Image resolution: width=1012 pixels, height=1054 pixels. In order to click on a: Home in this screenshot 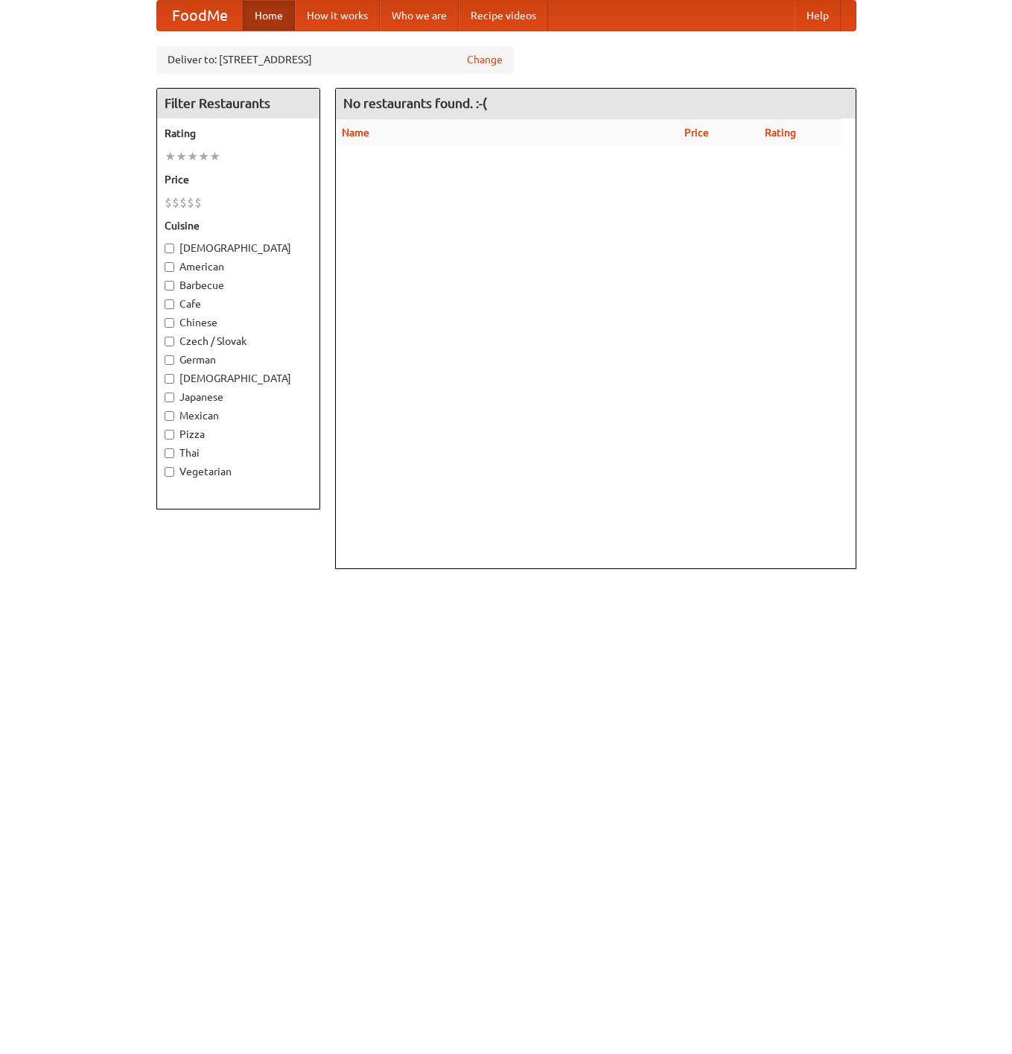, I will do `click(269, 16)`.